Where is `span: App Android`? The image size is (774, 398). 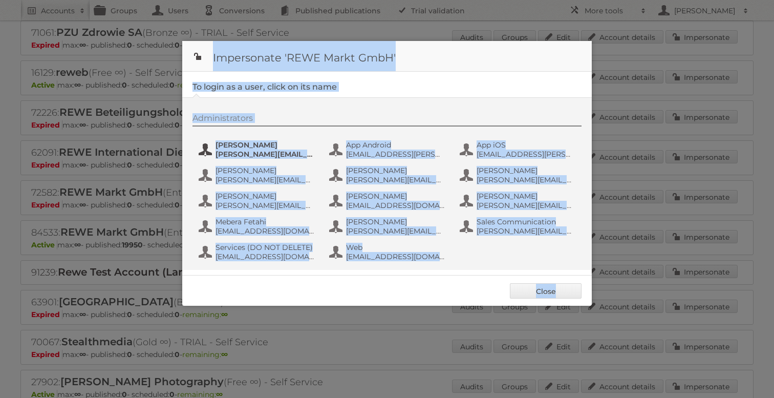
span: App Android is located at coordinates (396, 145).